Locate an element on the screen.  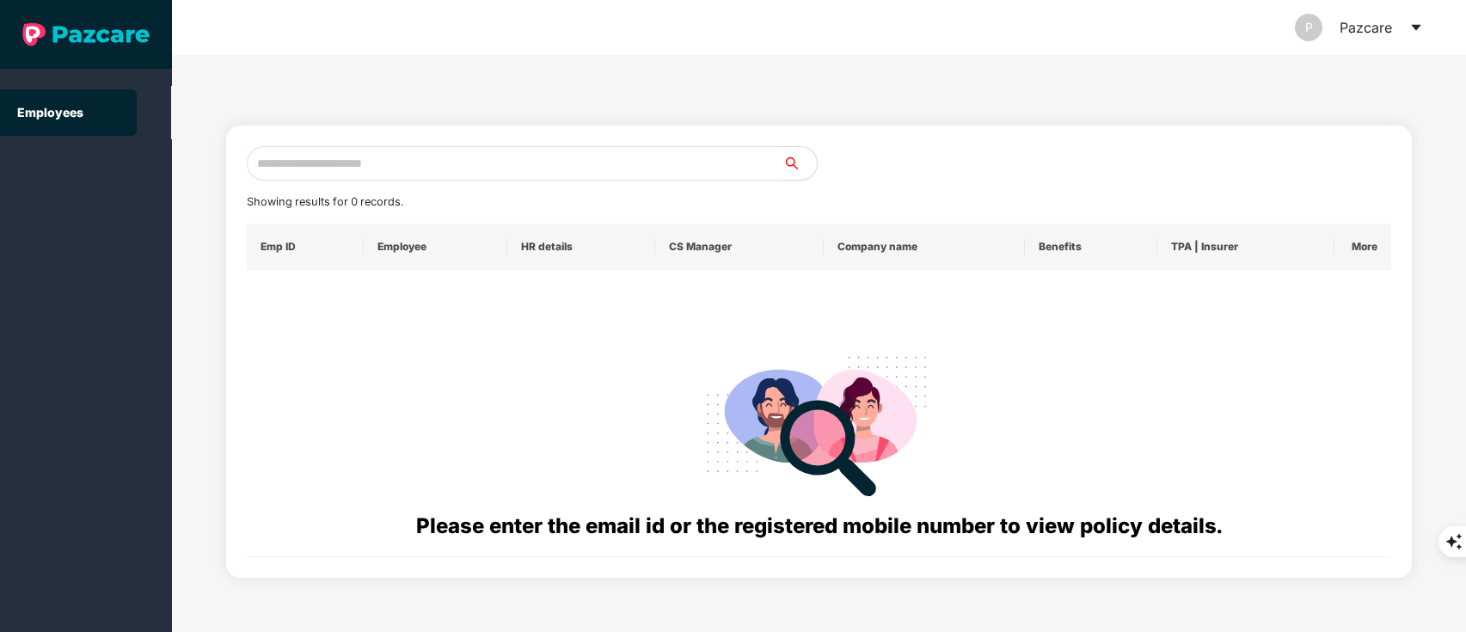
th: Benefits is located at coordinates (1091, 247).